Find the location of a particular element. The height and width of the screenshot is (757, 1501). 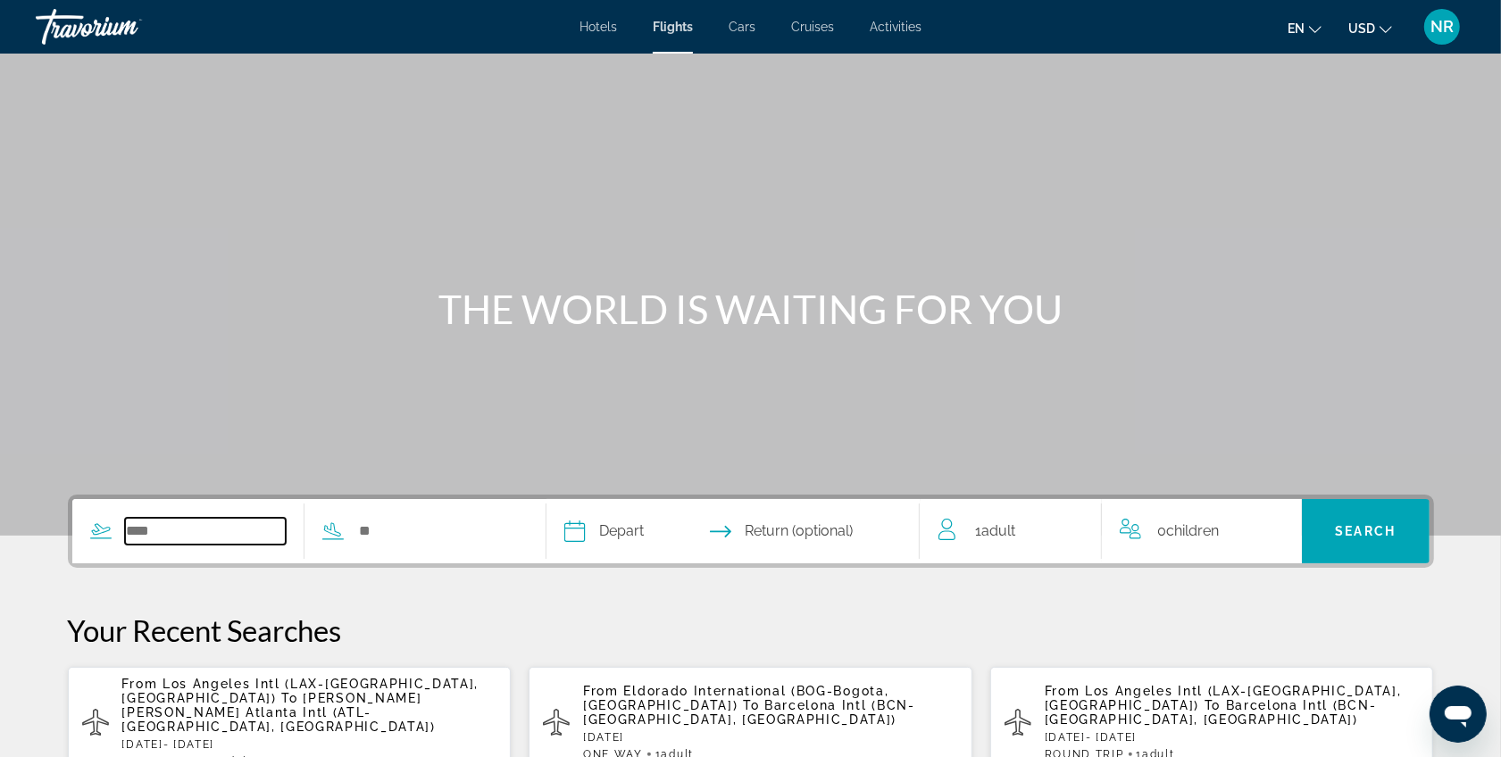

button: Travelers: 1 adult, 0 children is located at coordinates (1112, 531).